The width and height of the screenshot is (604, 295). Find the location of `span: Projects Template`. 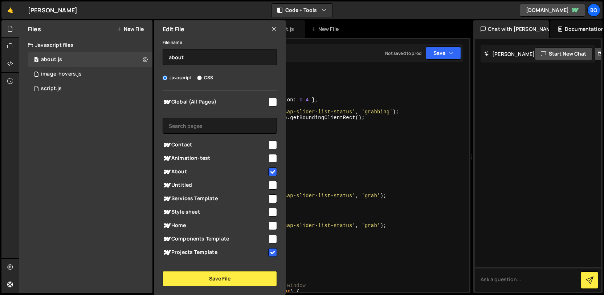

span: Projects Template is located at coordinates (215, 252).